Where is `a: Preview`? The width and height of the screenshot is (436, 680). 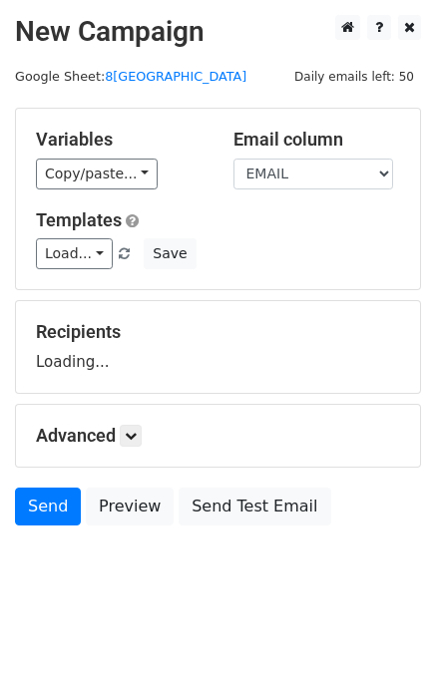
a: Preview is located at coordinates (130, 506).